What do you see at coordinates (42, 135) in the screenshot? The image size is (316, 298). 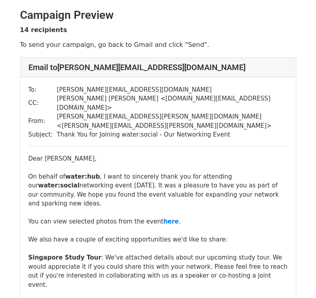 I see `td: Subject:` at bounding box center [42, 135].